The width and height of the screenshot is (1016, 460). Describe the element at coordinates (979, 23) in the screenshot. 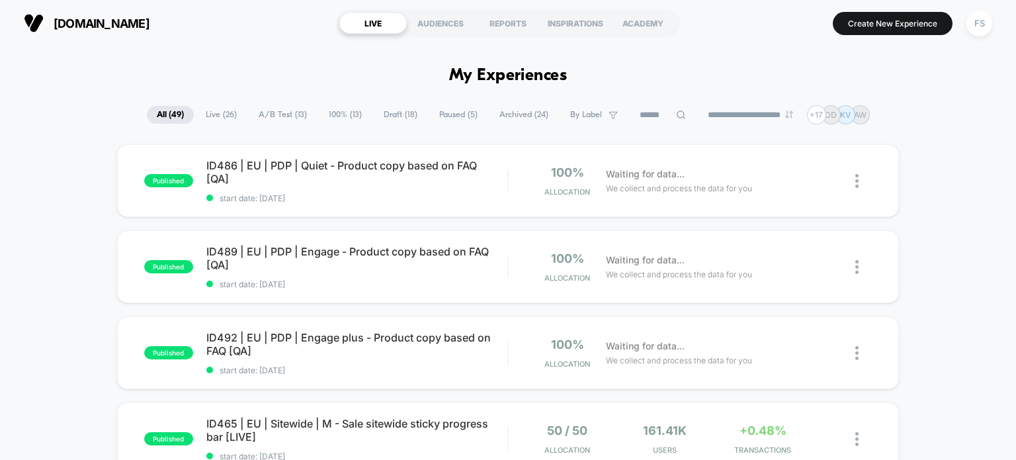

I see `button: FS` at that location.